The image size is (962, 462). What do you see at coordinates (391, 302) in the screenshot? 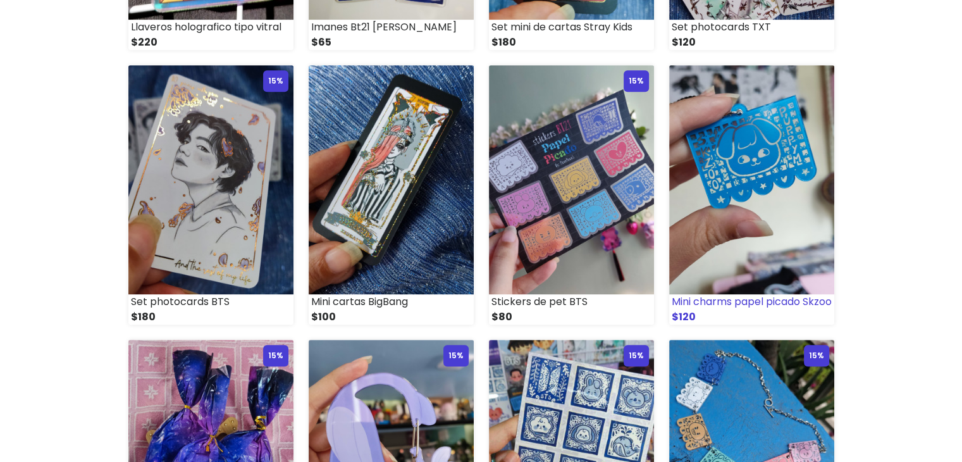
I see `div: Mini cartas BigBang` at bounding box center [391, 302].